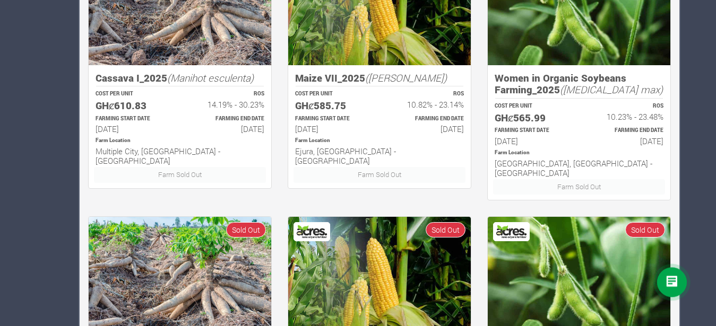 This screenshot has height=326, width=716. I want to click on h5: GHȼ565.99, so click(532, 118).